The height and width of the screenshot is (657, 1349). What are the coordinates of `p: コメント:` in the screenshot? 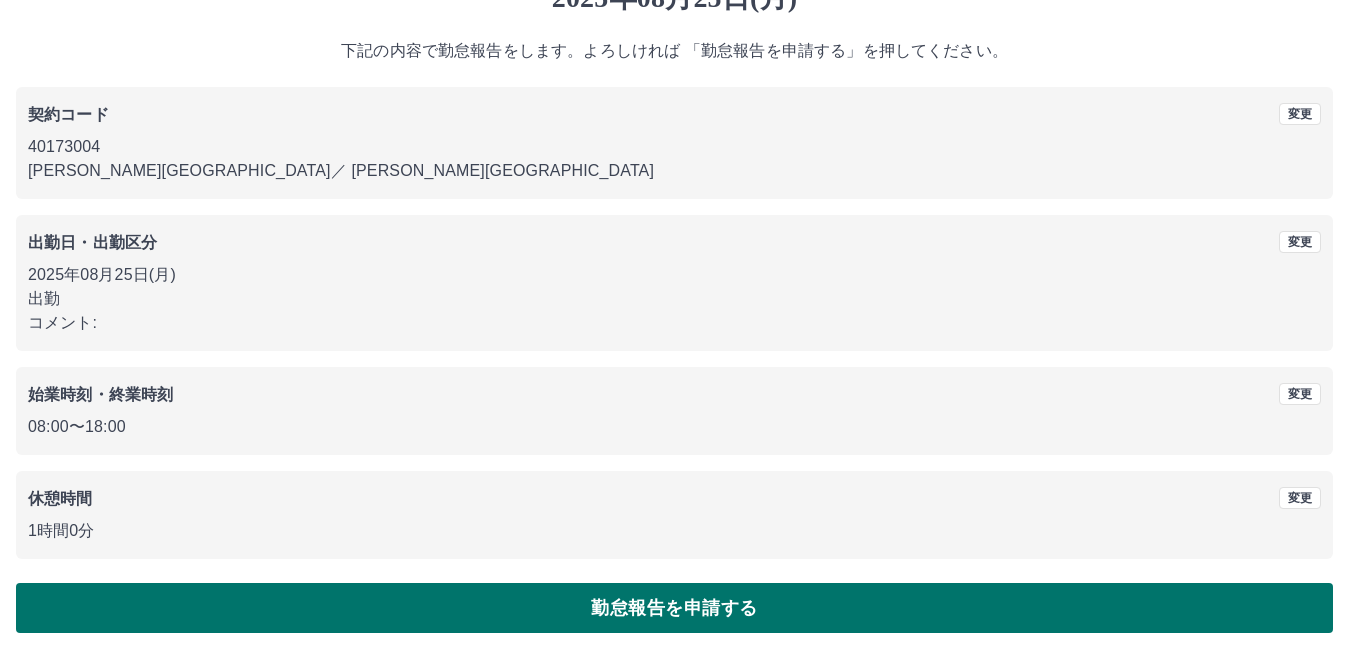 It's located at (674, 323).